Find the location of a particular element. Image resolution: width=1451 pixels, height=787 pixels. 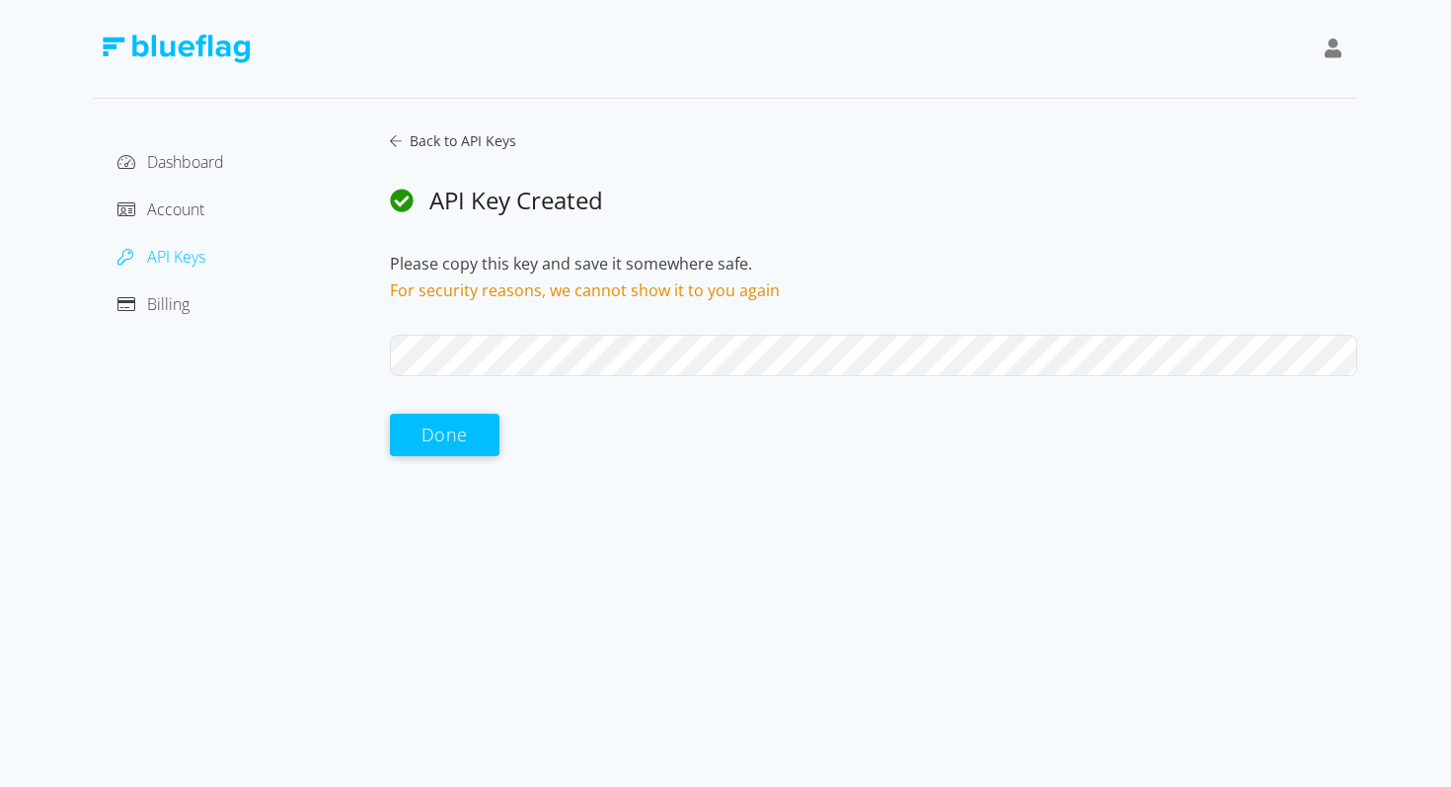

span: Back to API Keys is located at coordinates (459, 140).